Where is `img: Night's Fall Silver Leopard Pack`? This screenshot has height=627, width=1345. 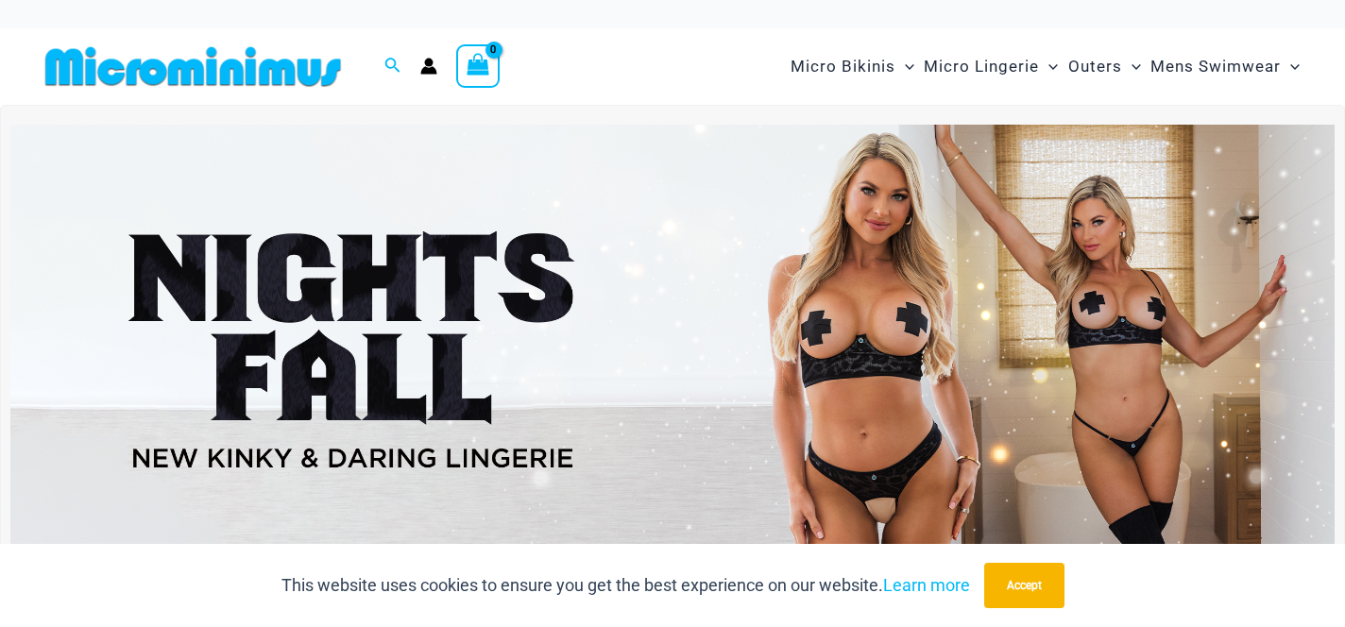 img: Night's Fall Silver Leopard Pack is located at coordinates (672, 349).